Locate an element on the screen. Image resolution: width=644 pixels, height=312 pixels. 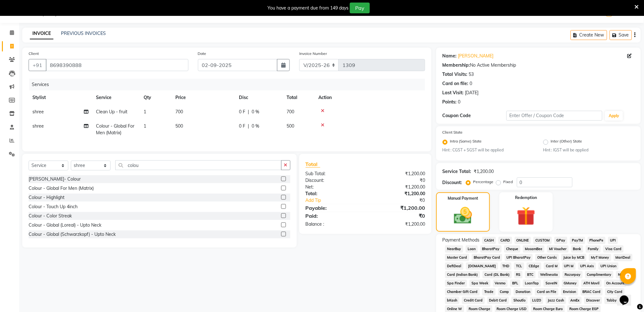
span: Loan is located at coordinates (472, 249).